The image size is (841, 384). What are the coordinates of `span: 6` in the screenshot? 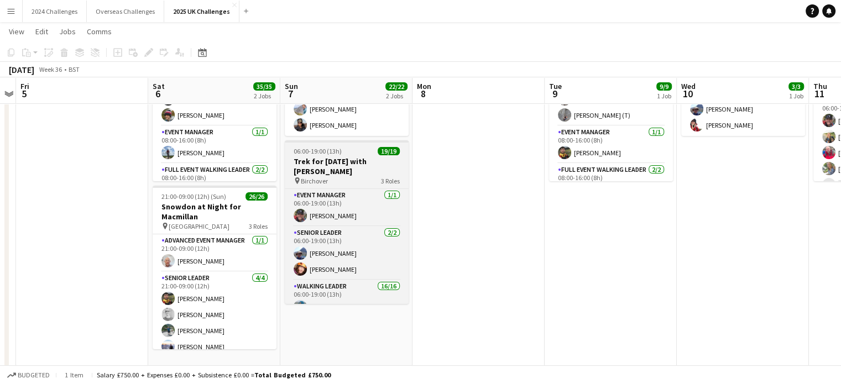 It's located at (158, 93).